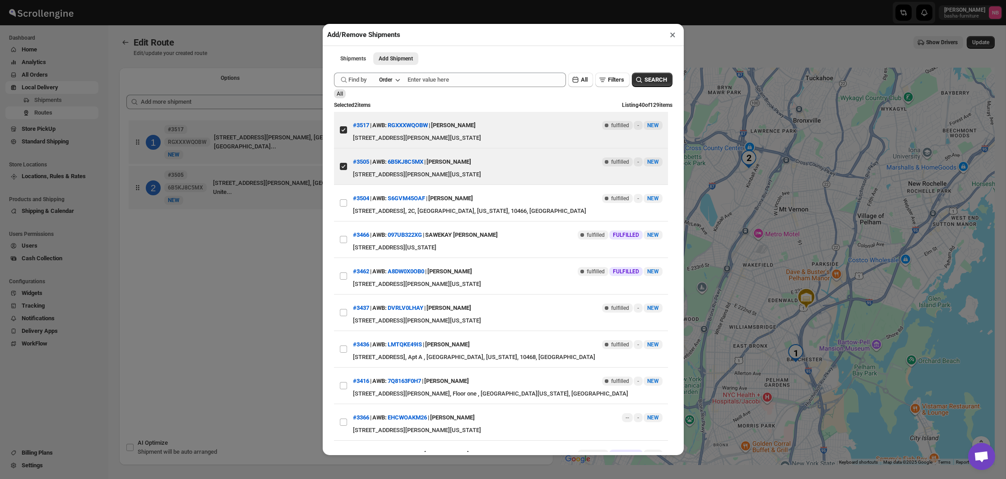  I want to click on button: All, so click(580, 80).